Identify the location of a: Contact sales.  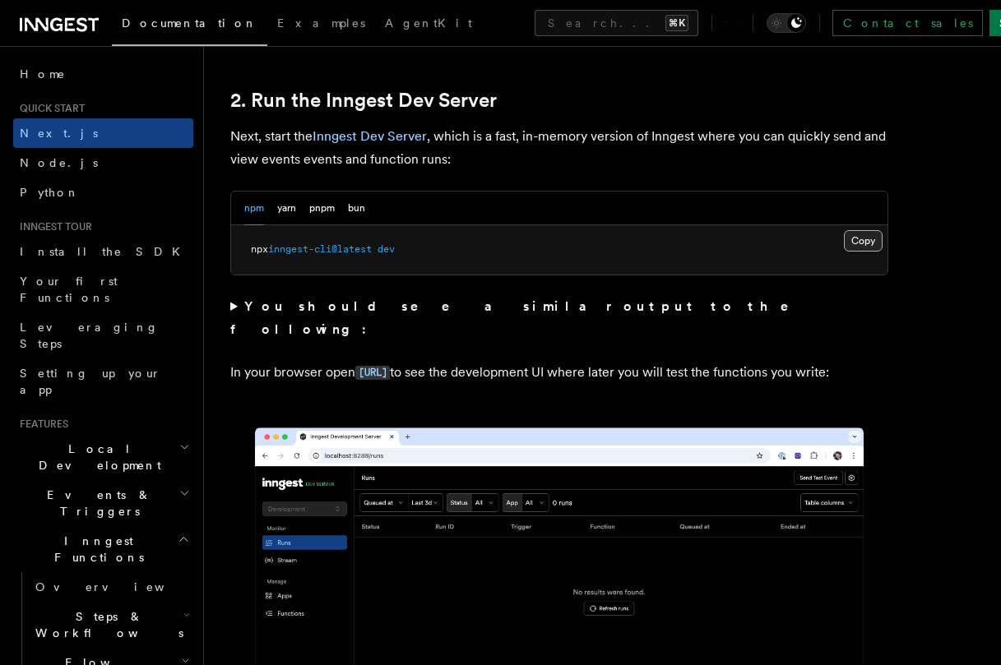
(907, 23).